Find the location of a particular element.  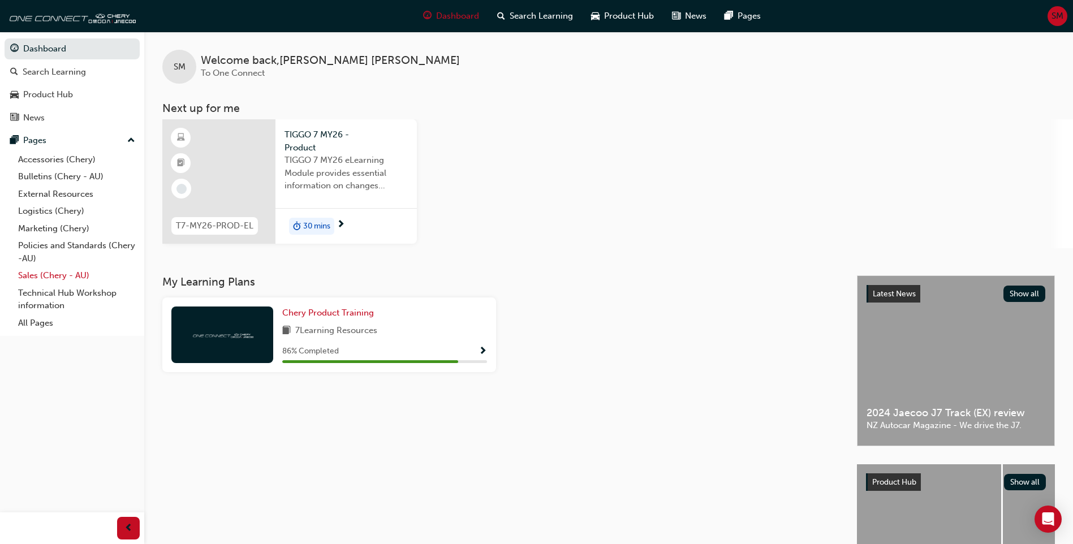

div: Pages is located at coordinates (34, 140).